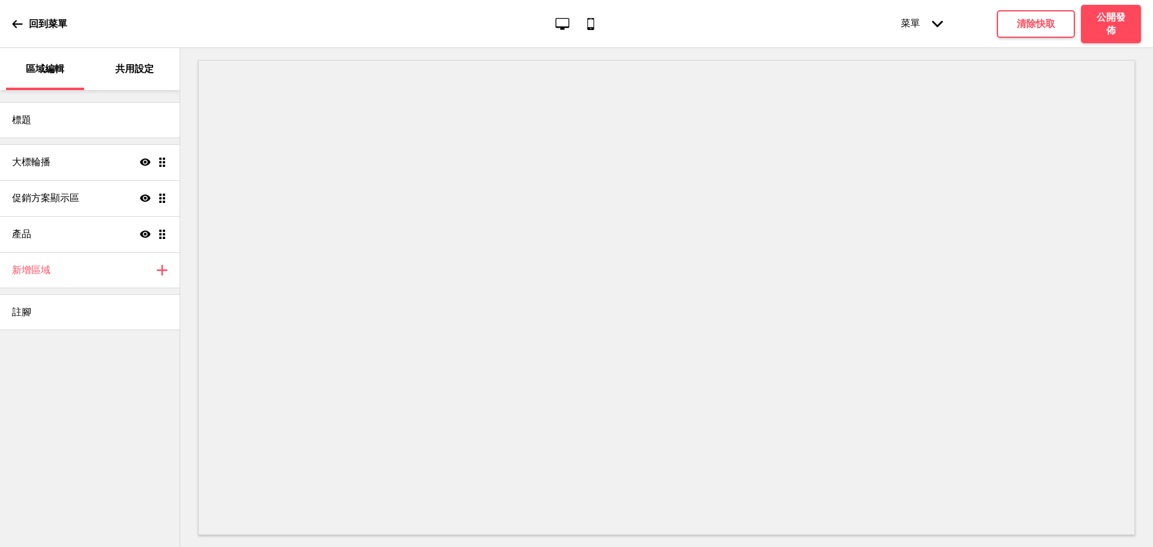 The width and height of the screenshot is (1153, 547). I want to click on h4: 清除快取, so click(1036, 24).